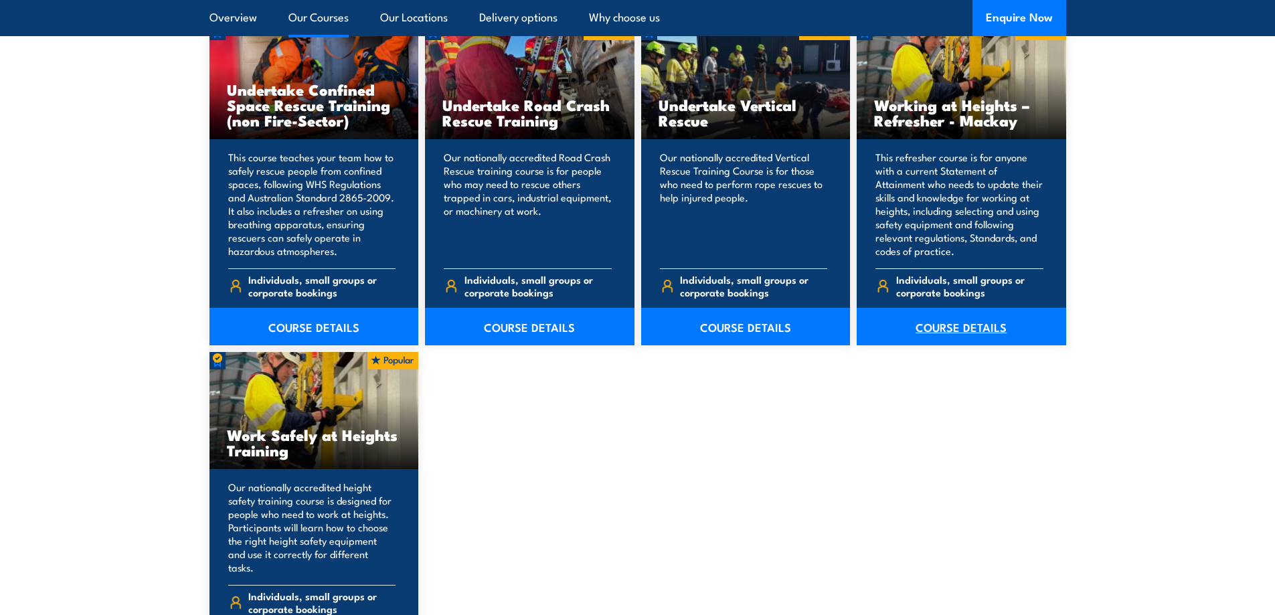  I want to click on p: Our nationally accredited Road Crash Rescue training course is for people who may need to rescue ..., so click(527, 204).